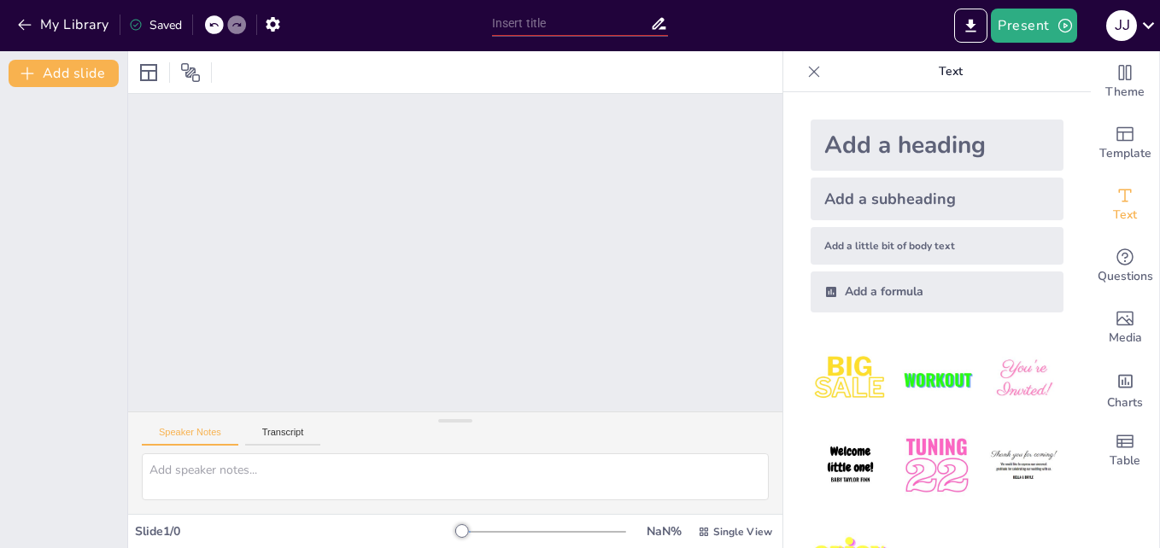  Describe the element at coordinates (1125, 144) in the screenshot. I see `div: Add ready made slides` at that location.